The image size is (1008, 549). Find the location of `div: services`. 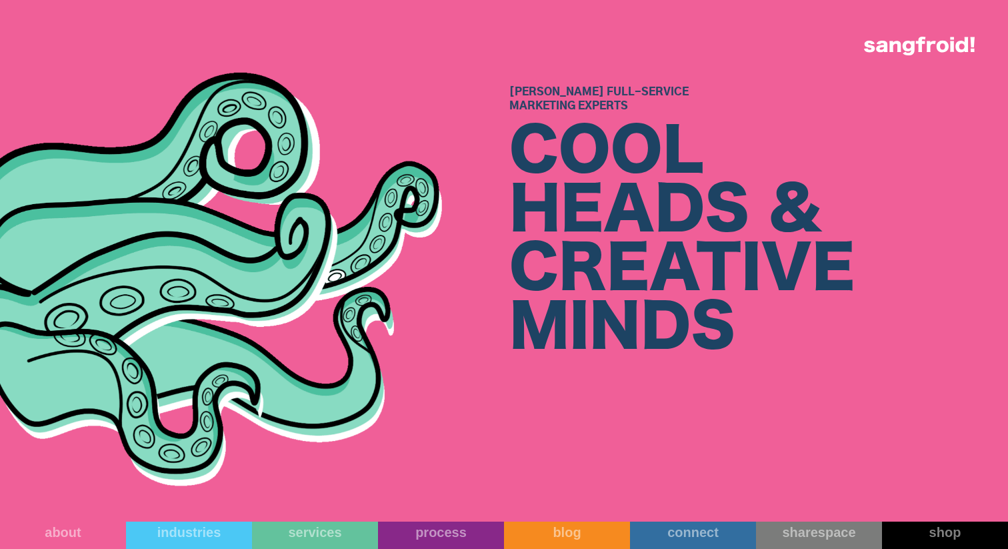

div: services is located at coordinates (315, 532).